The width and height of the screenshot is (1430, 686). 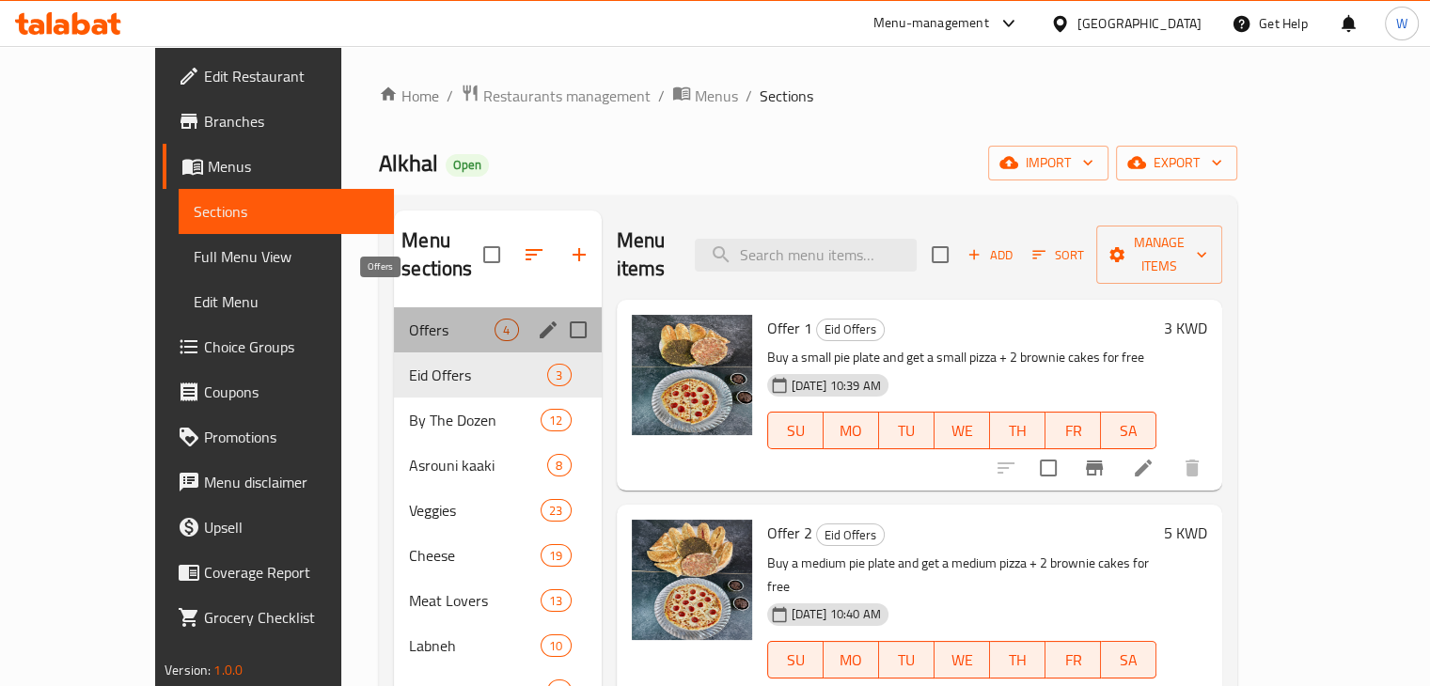 What do you see at coordinates (475, 601) in the screenshot?
I see `div: Meat Lovers` at bounding box center [475, 601].